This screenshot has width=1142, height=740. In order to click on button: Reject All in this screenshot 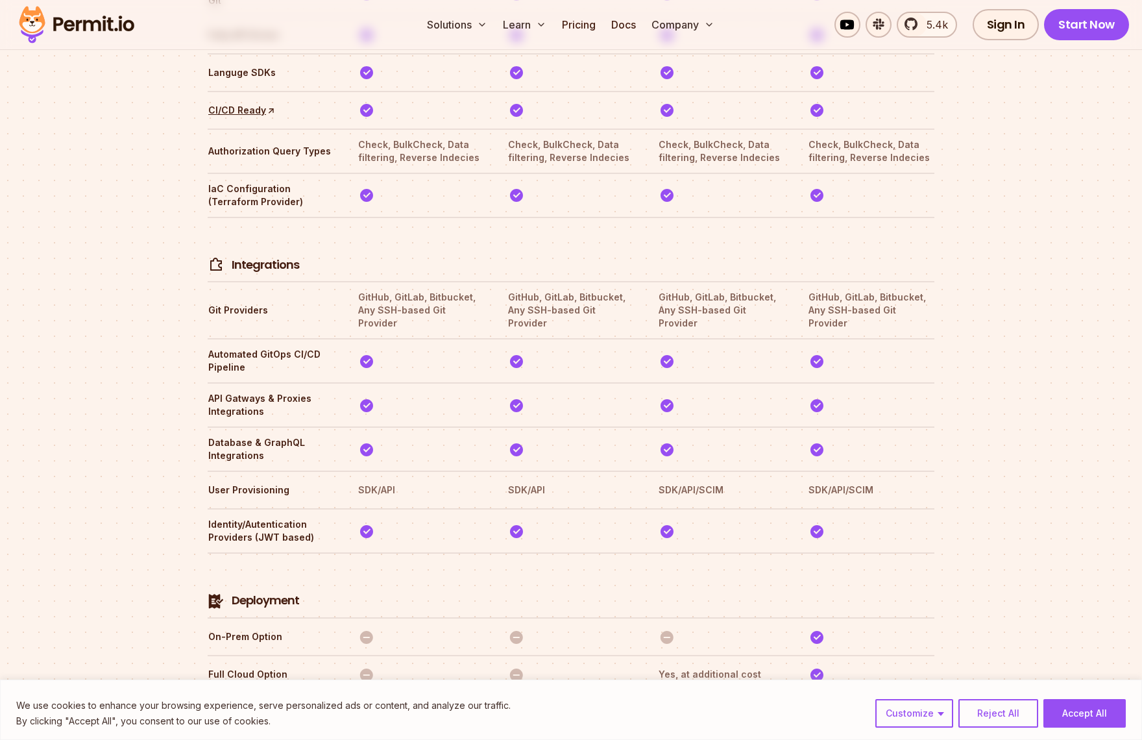, I will do `click(998, 713)`.